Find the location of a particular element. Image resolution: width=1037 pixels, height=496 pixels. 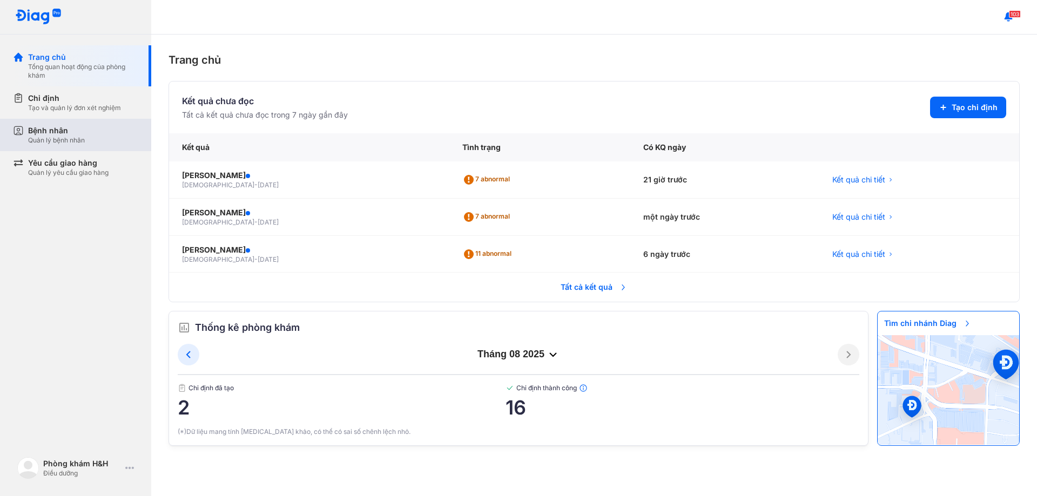

img: info.7e716105.svg is located at coordinates (583, 388).